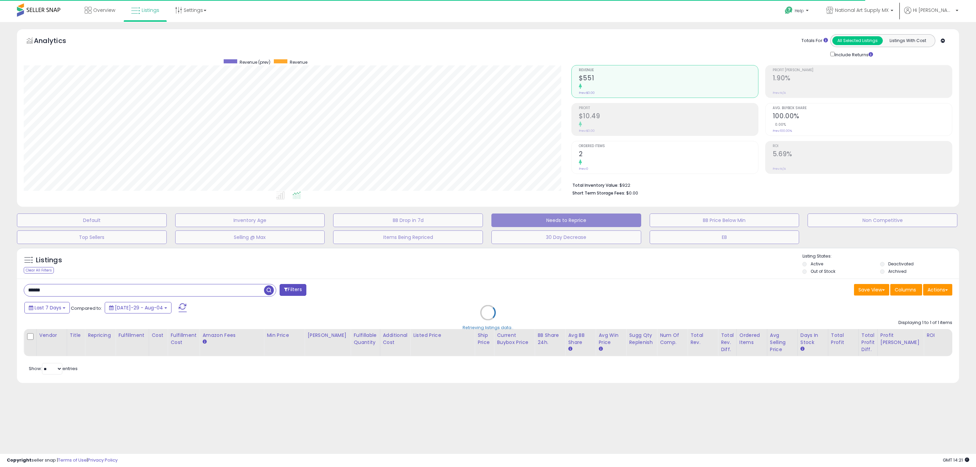  I want to click on h2: $551, so click(668, 79).